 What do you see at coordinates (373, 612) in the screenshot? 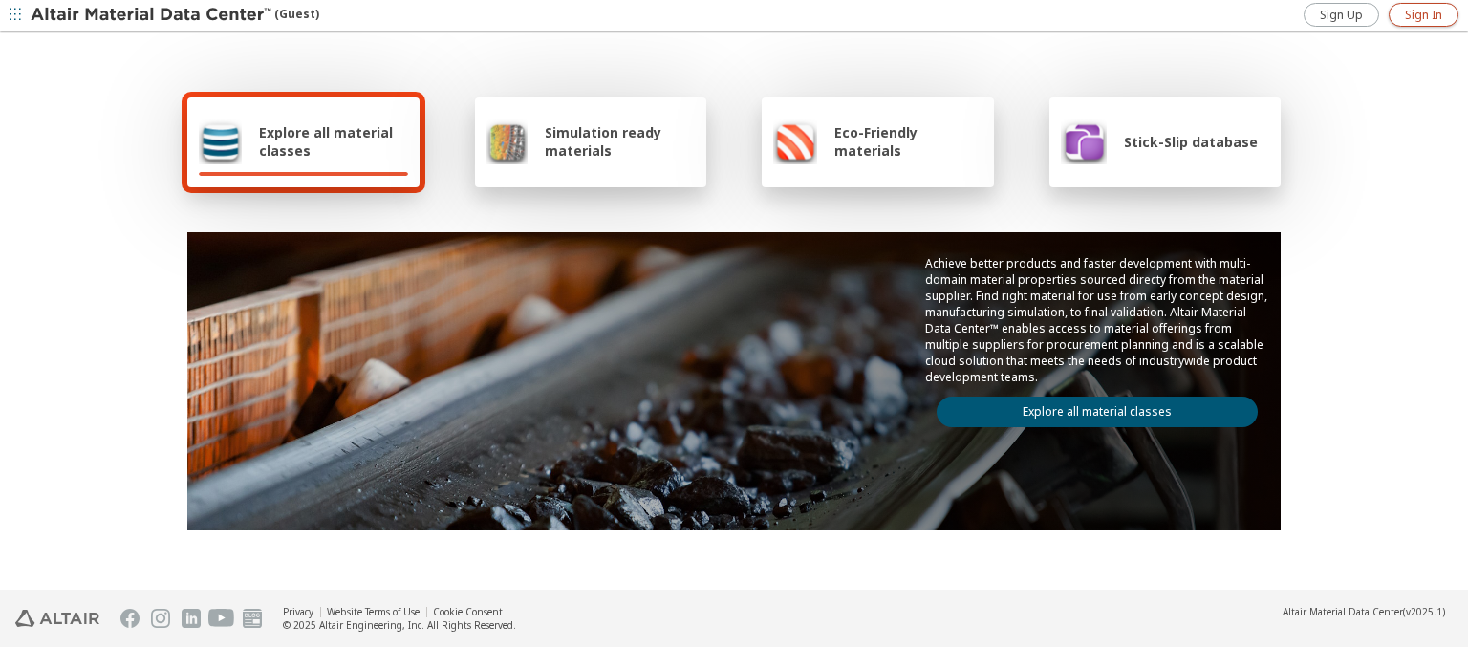
I see `a: Website Terms of Use` at bounding box center [373, 612].